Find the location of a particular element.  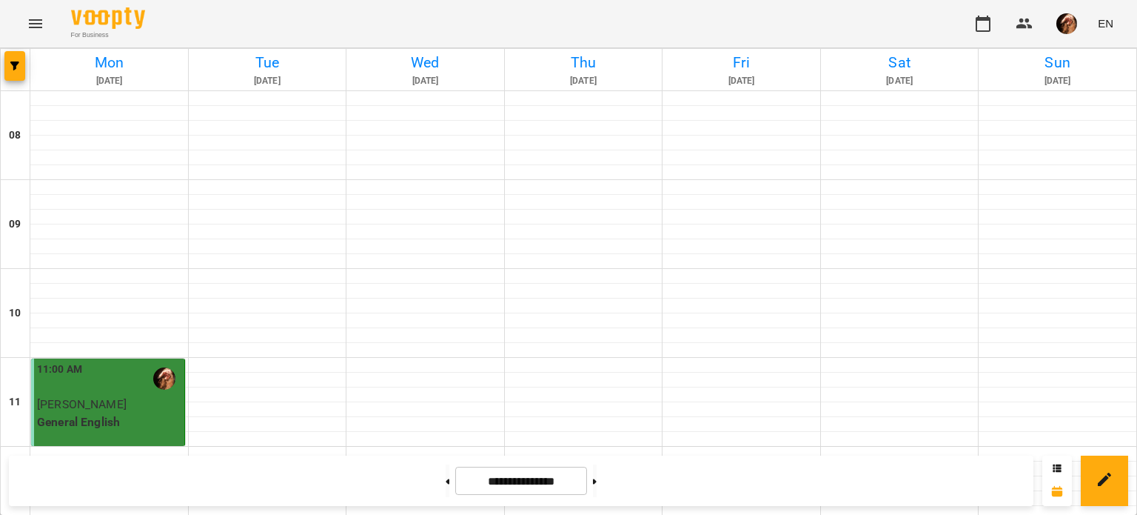

img: Voopty Logo is located at coordinates (108, 18).